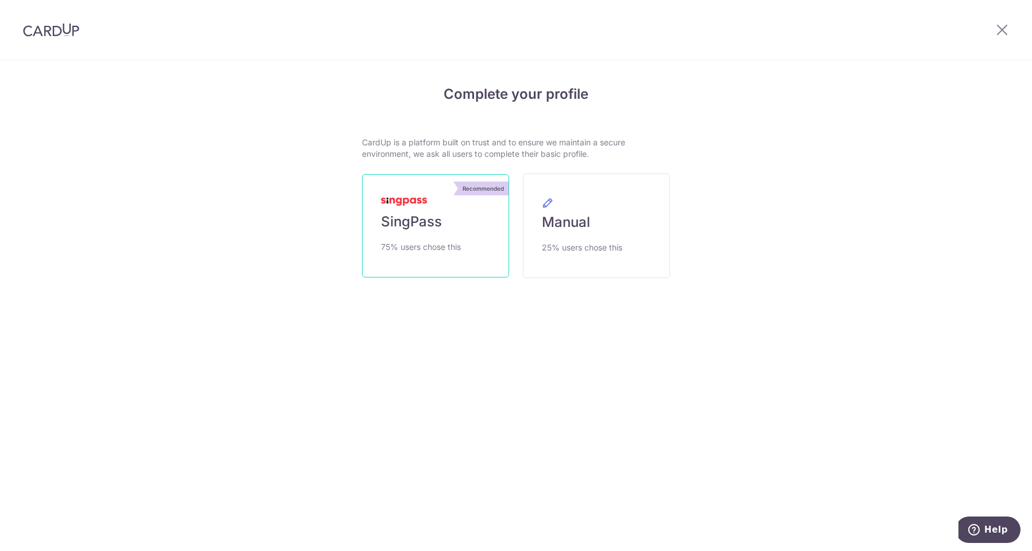 The height and width of the screenshot is (551, 1032). I want to click on span: Manual, so click(566, 222).